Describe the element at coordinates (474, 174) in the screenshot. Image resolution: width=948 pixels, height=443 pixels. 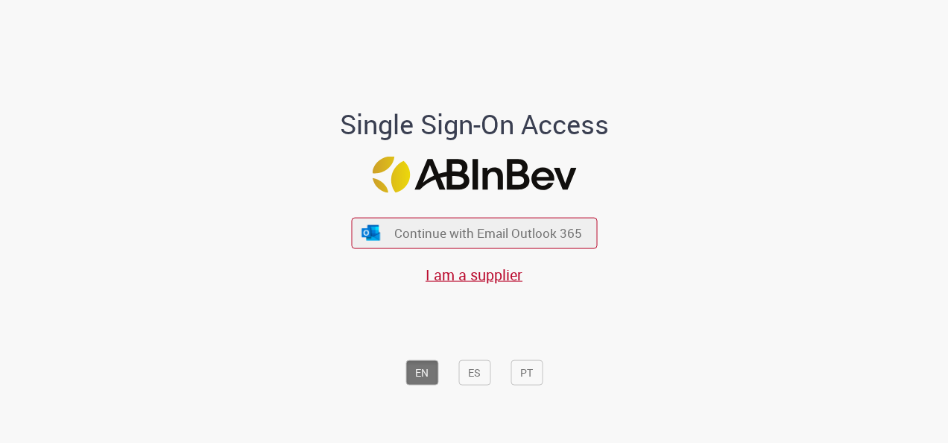
I see `img: Logo ABInBev` at that location.